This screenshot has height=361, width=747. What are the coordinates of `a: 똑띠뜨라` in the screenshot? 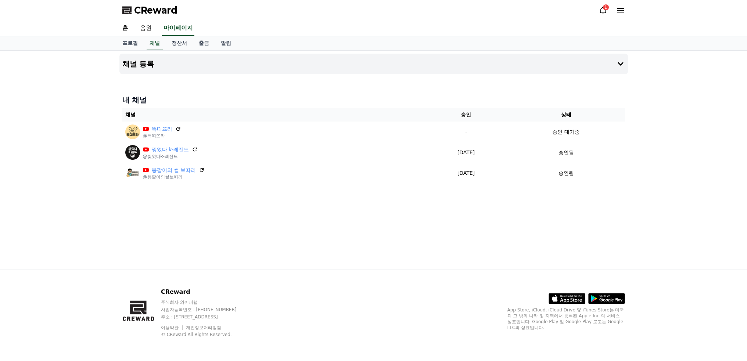 It's located at (162, 129).